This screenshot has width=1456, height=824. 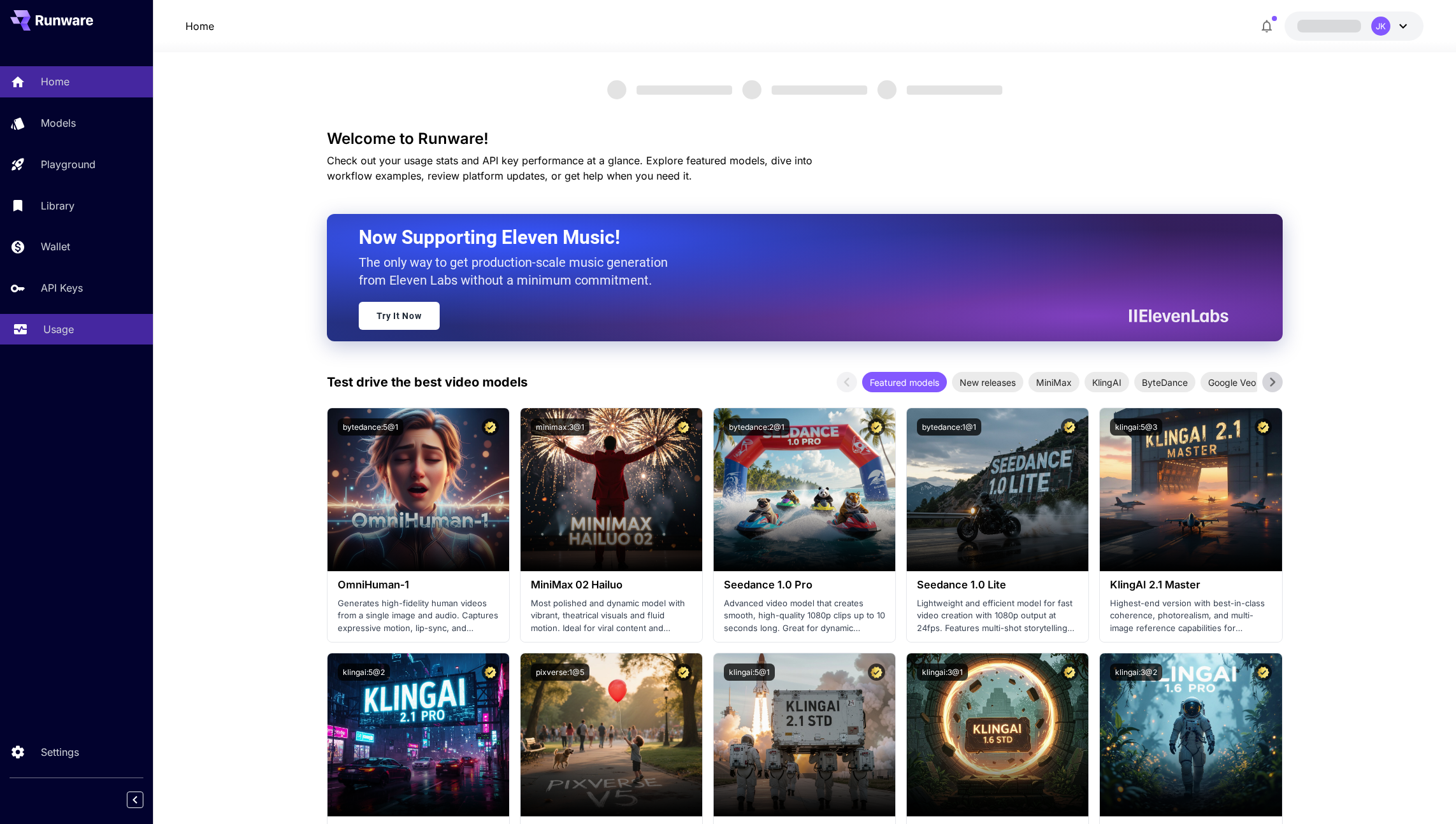 I want to click on p: Playground, so click(x=68, y=164).